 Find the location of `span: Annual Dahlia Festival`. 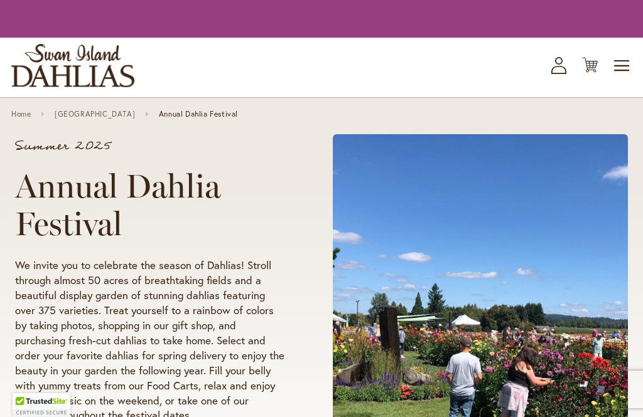

span: Annual Dahlia Festival is located at coordinates (198, 114).